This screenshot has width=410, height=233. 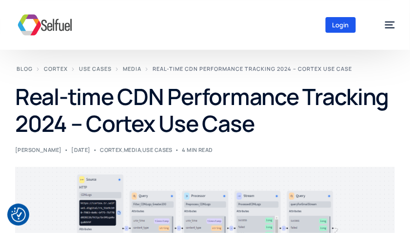 I want to click on span: Login, so click(x=341, y=25).